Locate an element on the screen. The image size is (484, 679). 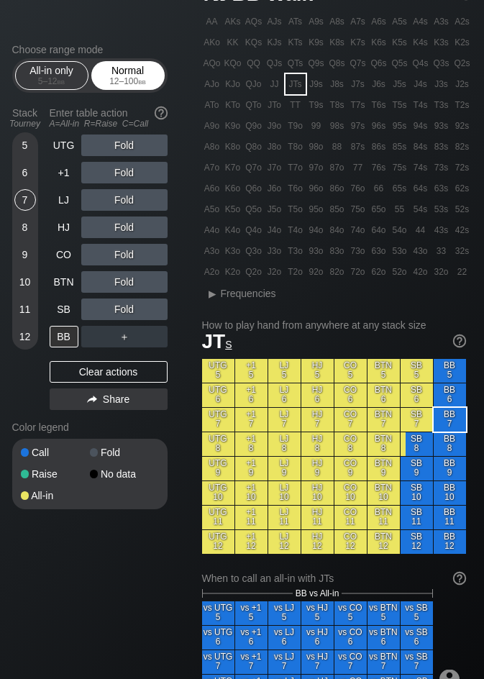
div: vs CO 5 is located at coordinates (350, 613).